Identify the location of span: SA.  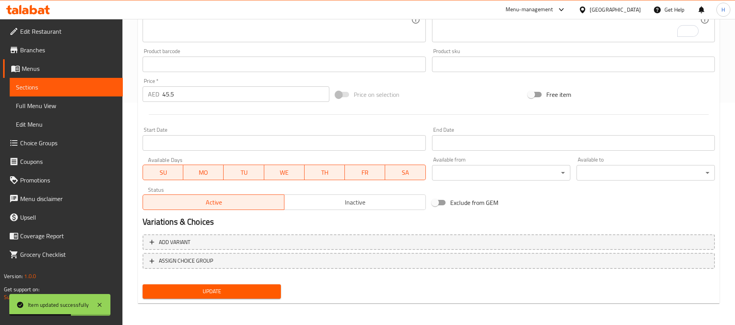
(405, 172).